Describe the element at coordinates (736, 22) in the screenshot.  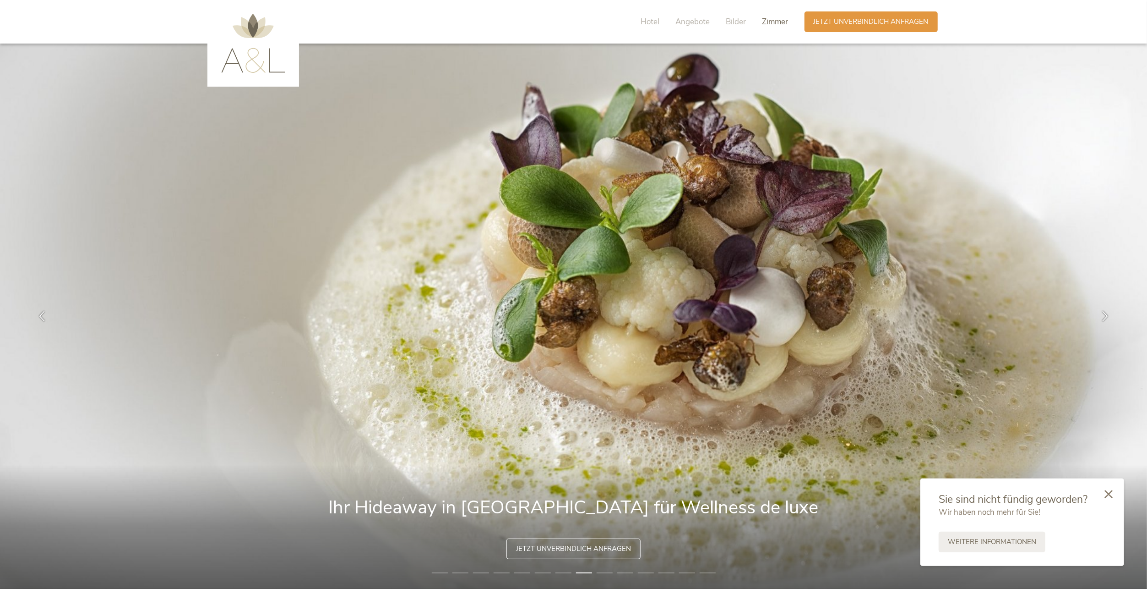
I see `span: Bilder` at that location.